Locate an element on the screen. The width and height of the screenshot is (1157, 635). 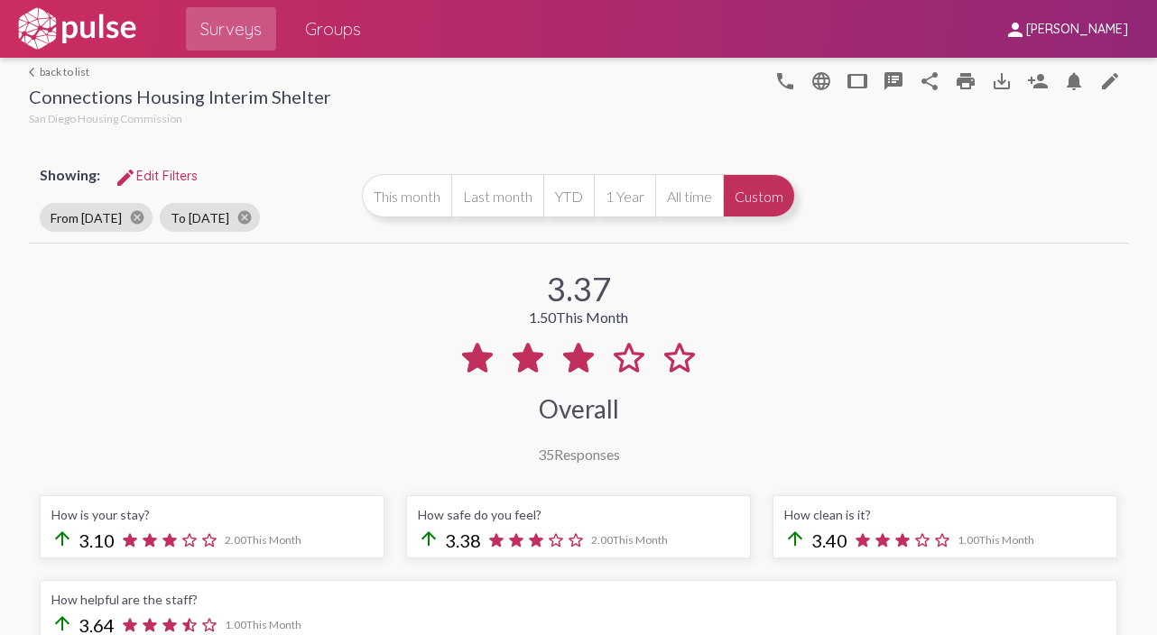
a: Groups is located at coordinates (333, 29).